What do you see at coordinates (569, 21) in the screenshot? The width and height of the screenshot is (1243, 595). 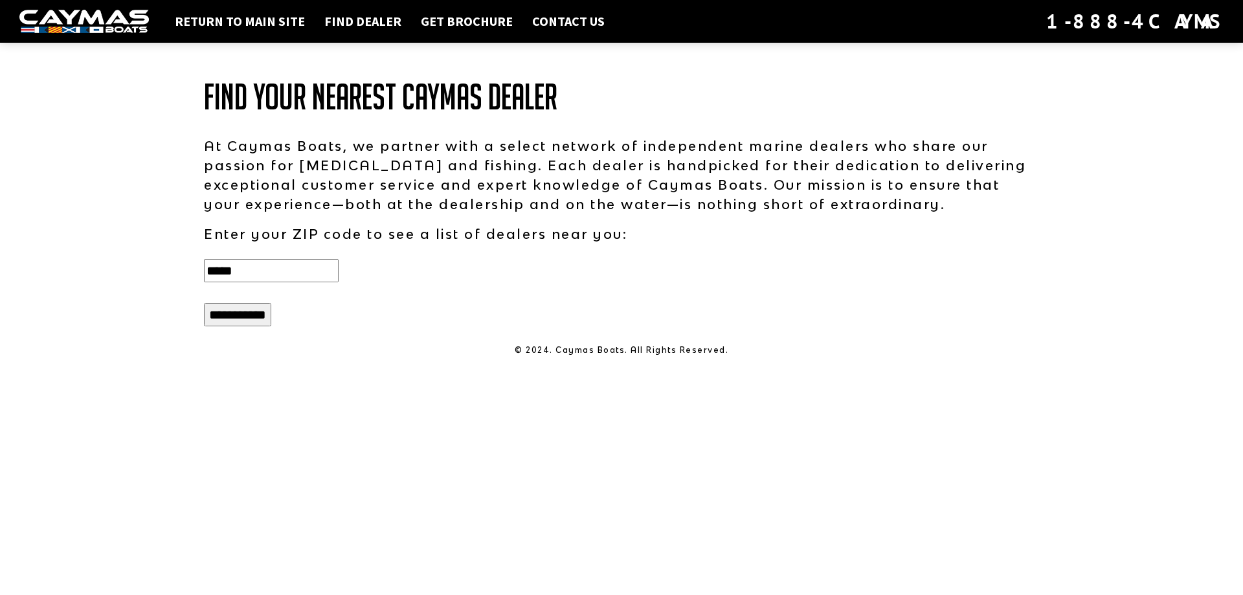 I see `a: Contact Us` at bounding box center [569, 21].